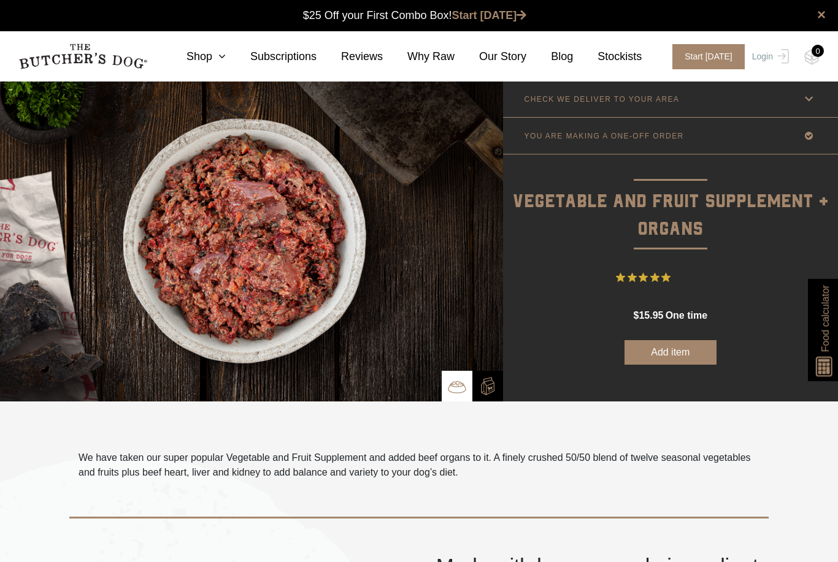 This screenshot has width=838, height=562. I want to click on a: CHECK WE DELIVER TO YOUR AREA, so click(670, 99).